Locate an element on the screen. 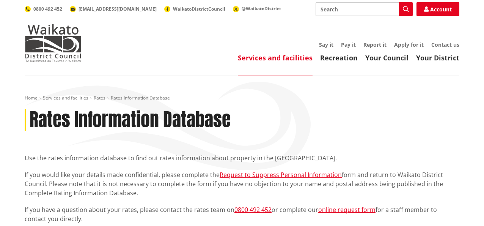 The height and width of the screenshot is (226, 484). a: Say it is located at coordinates (326, 44).